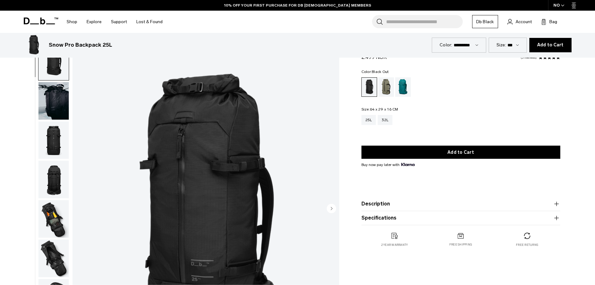  What do you see at coordinates (485, 22) in the screenshot?
I see `a: Db Black` at bounding box center [485, 22].